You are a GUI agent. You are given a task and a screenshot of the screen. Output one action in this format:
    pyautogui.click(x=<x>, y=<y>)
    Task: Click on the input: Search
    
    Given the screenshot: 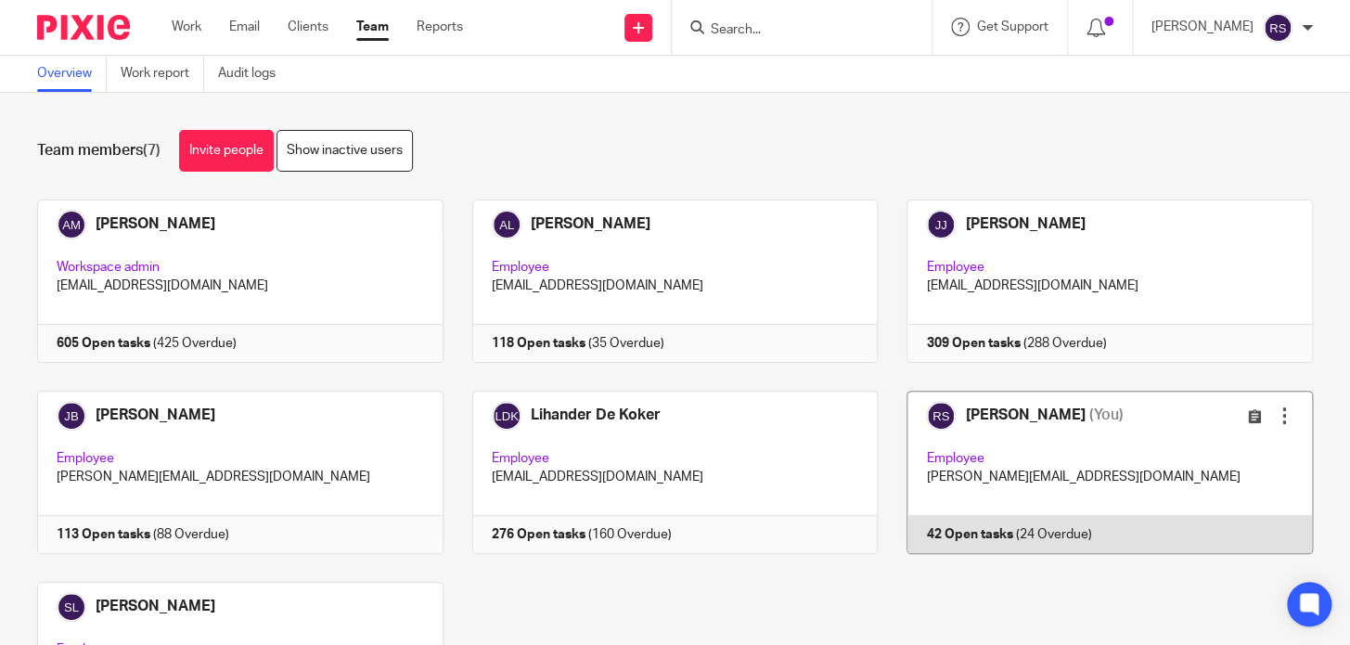 What is the action you would take?
    pyautogui.click(x=792, y=31)
    